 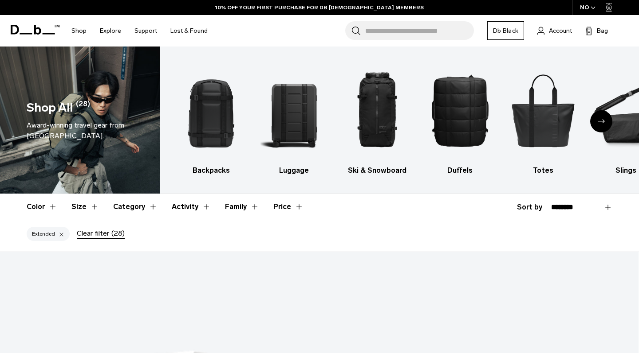 What do you see at coordinates (377, 171) in the screenshot?
I see `h3: Ski & Snowboard` at bounding box center [377, 171].